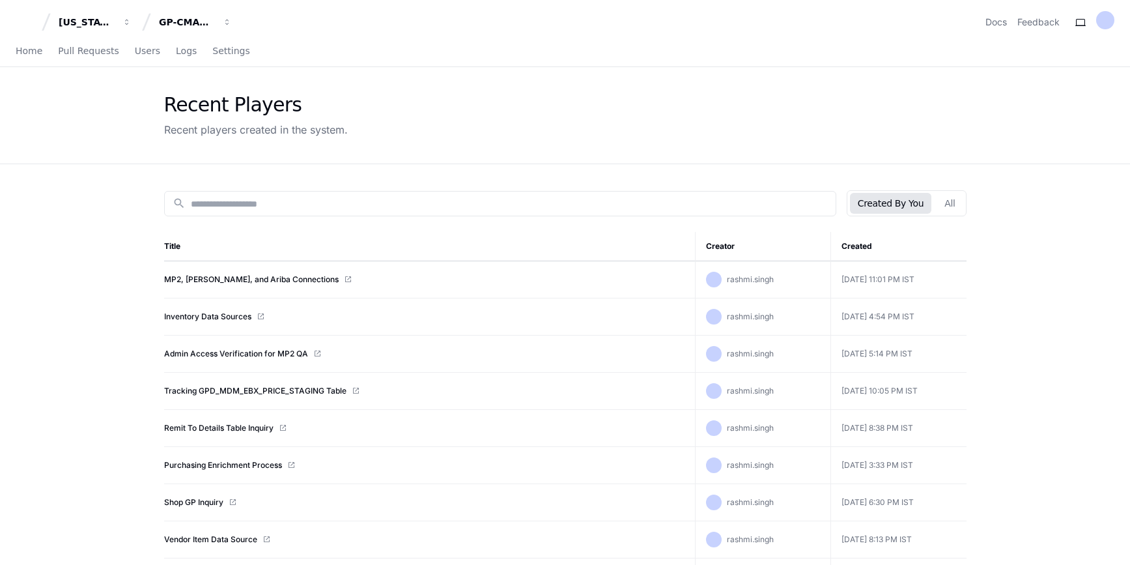 The image size is (1130, 565). Describe the element at coordinates (29, 51) in the screenshot. I see `a: Home` at that location.